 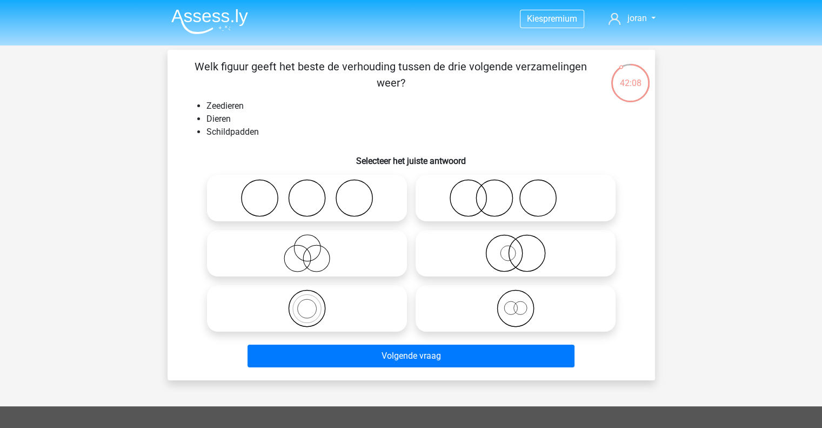 I want to click on li: Schildpadden, so click(x=422, y=132).